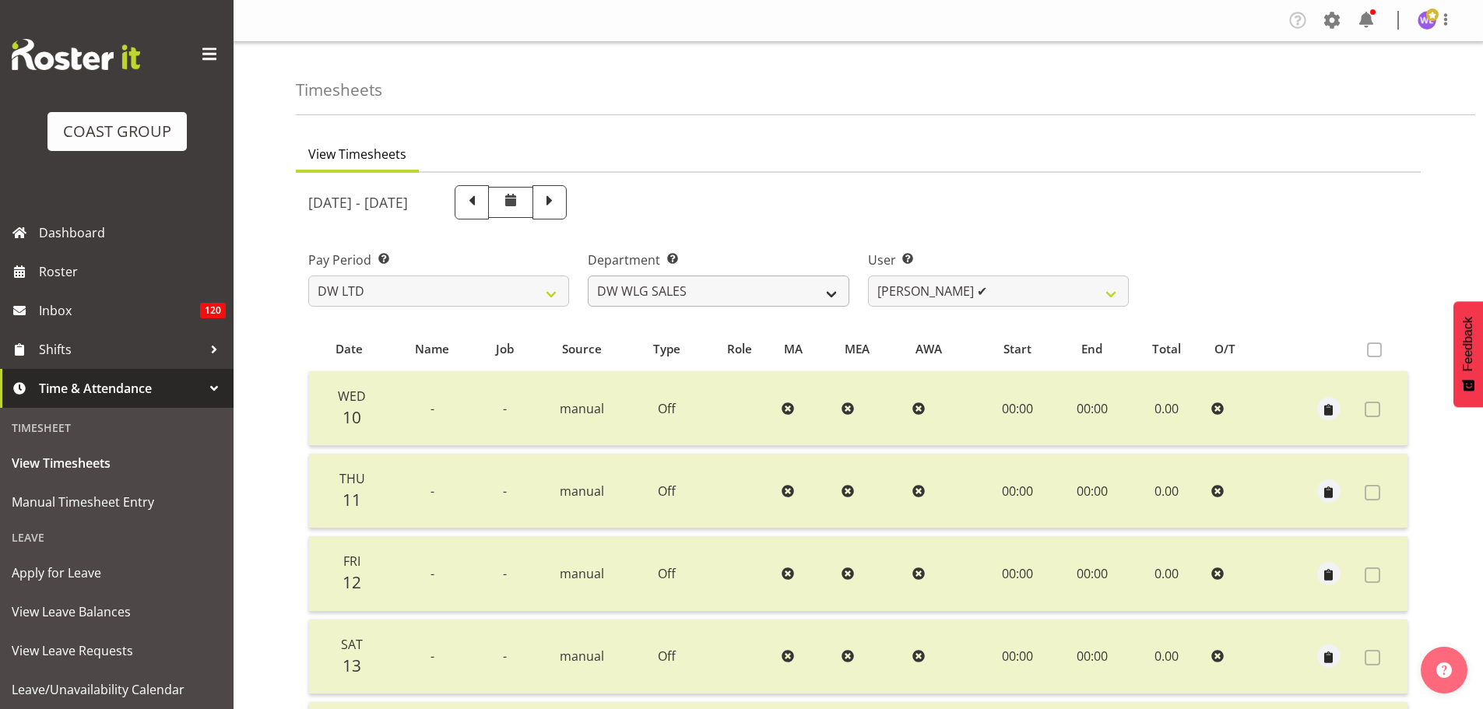 This screenshot has width=1483, height=709. Describe the element at coordinates (1468, 354) in the screenshot. I see `button: Feedback - Show survey` at that location.